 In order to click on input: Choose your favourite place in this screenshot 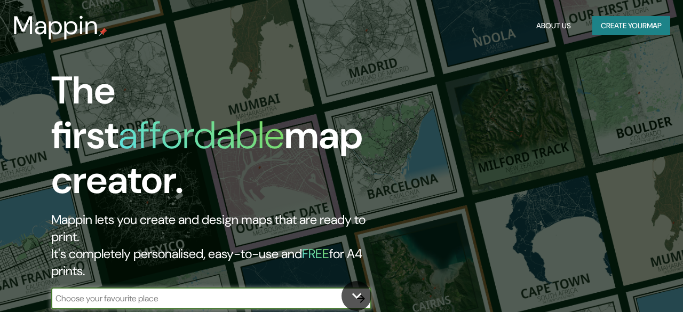, I will do `click(201, 298)`.